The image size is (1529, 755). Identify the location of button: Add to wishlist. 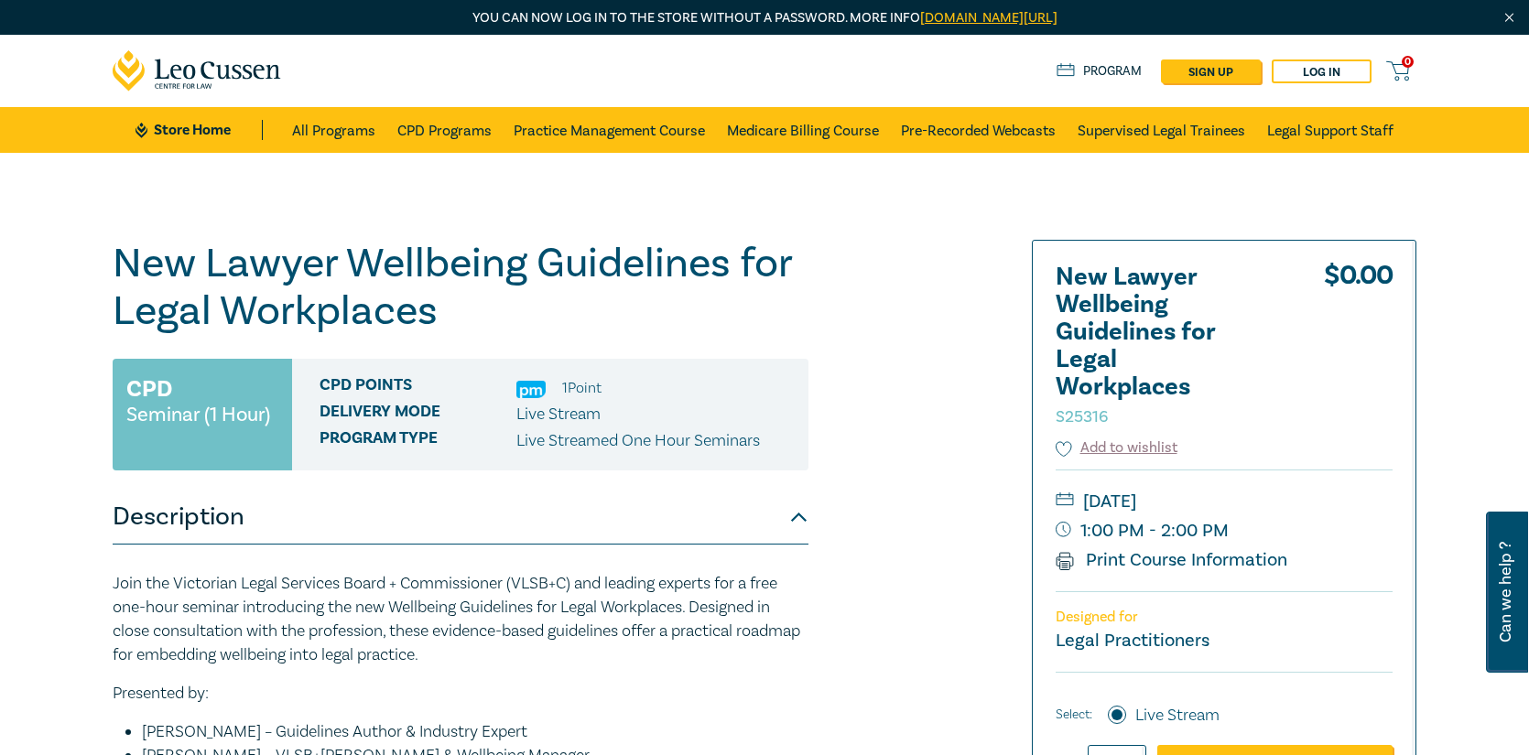
(1116, 448).